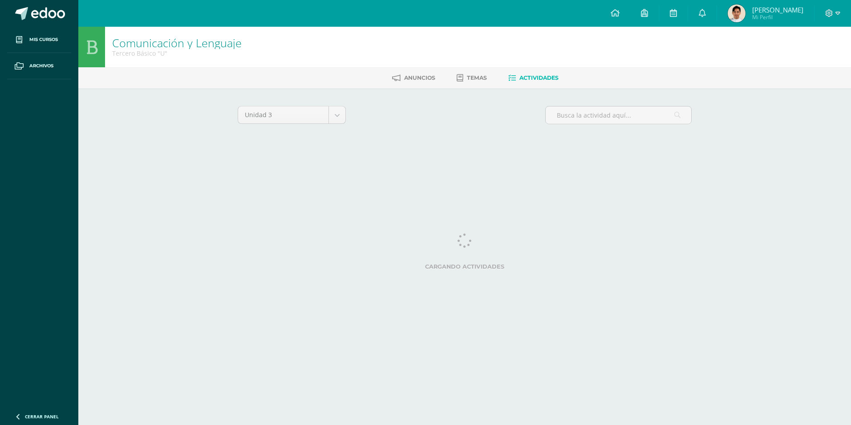  Describe the element at coordinates (472, 78) in the screenshot. I see `a: Temas` at that location.